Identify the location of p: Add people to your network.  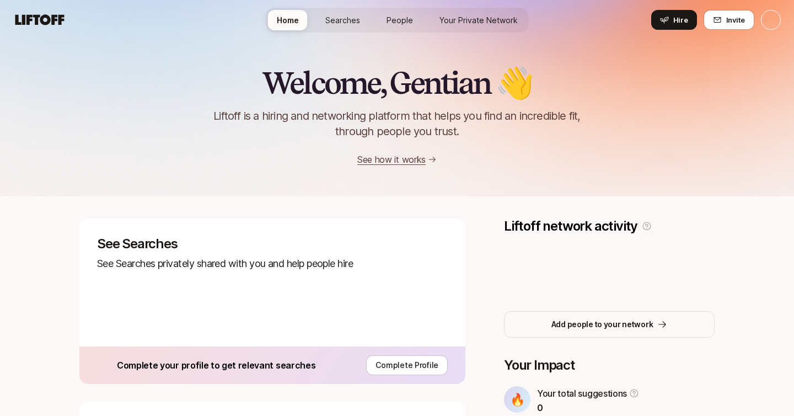
(602, 324).